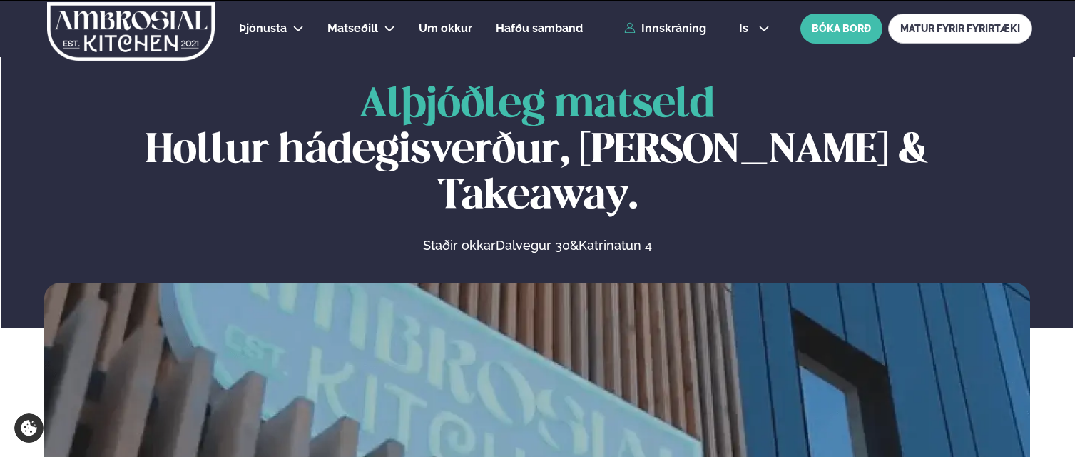  Describe the element at coordinates (29, 427) in the screenshot. I see `a: Cookie settings` at that location.